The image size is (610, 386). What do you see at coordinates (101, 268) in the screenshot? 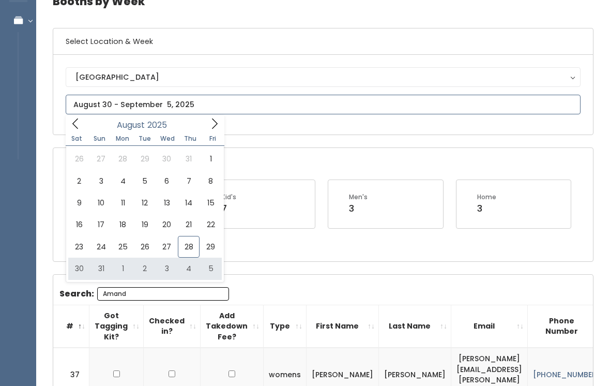
I see `span: August 31, 2025` at bounding box center [101, 268].